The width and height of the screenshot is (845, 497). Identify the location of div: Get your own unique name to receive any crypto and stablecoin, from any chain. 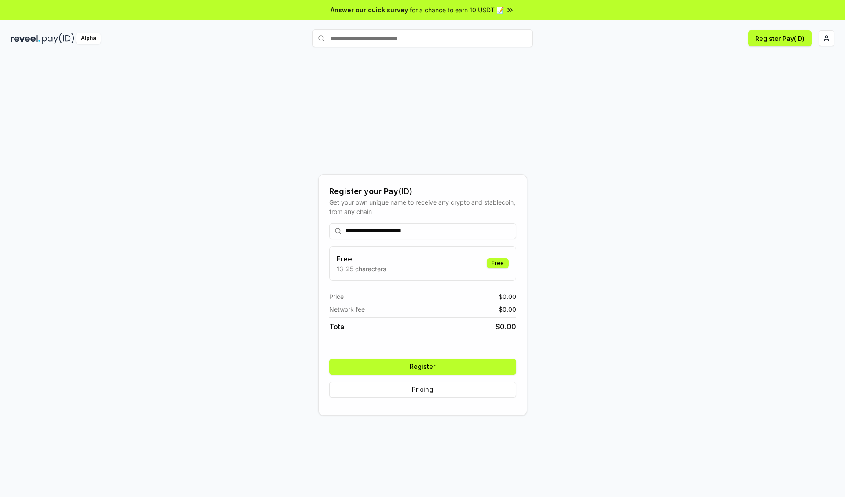
(422, 207).